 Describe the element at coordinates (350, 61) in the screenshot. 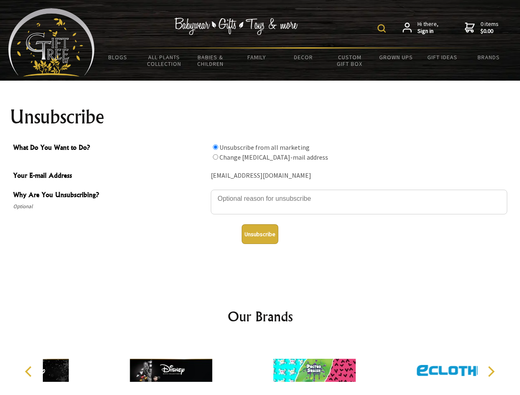

I see `a: Custom Gift Box` at that location.